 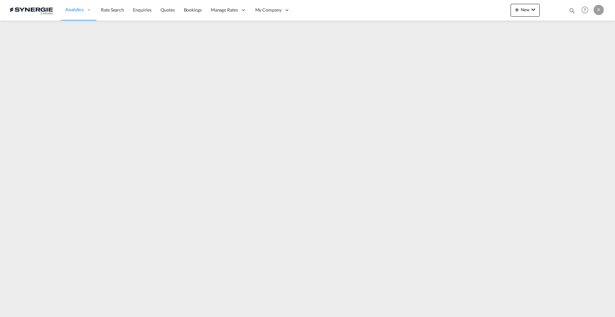 I want to click on div: P, so click(x=598, y=10).